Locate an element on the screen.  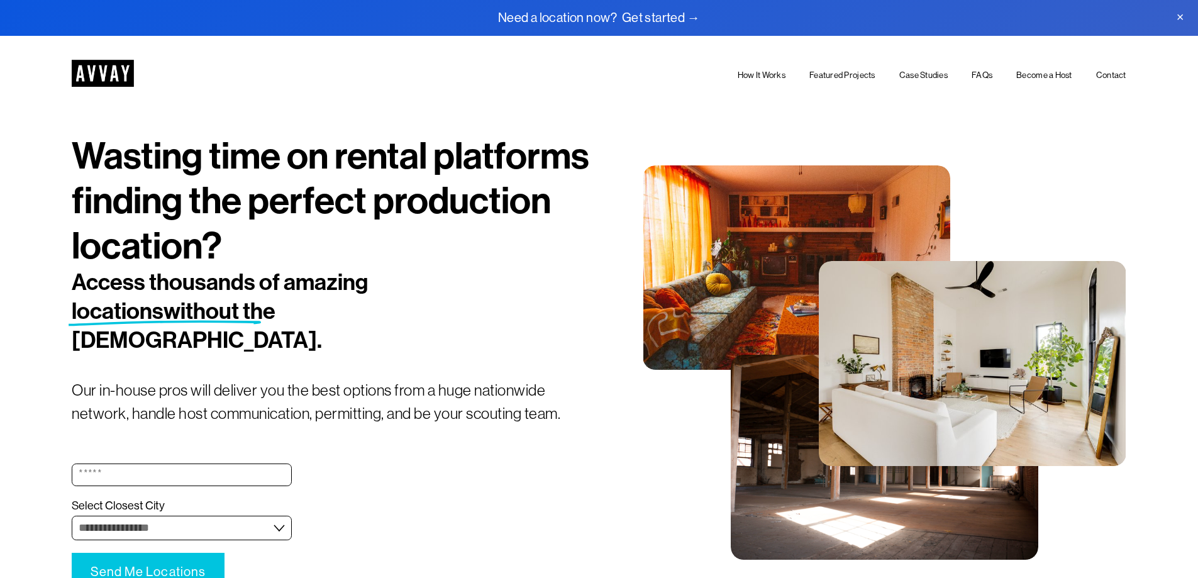
a: Case Studies is located at coordinates (923, 75).